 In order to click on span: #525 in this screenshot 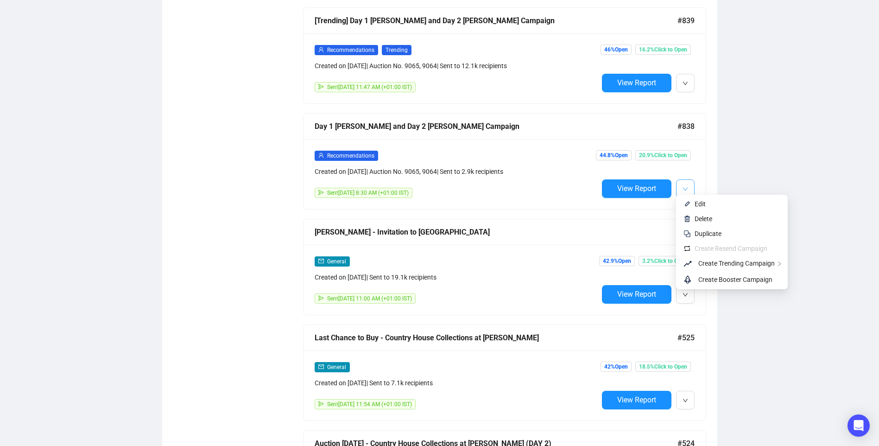, I will do `click(686, 337)`.